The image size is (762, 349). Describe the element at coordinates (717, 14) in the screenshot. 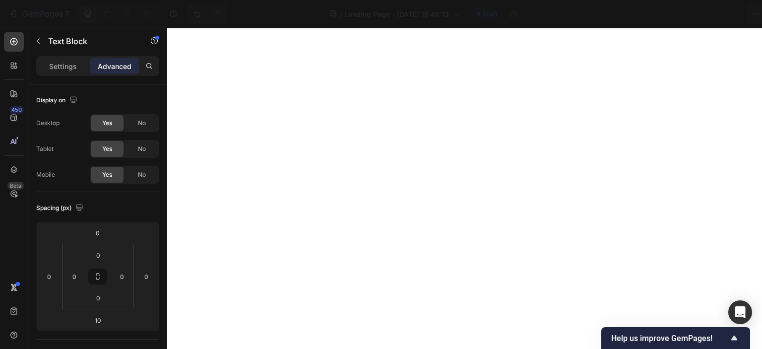

I see `button: Publish` at that location.